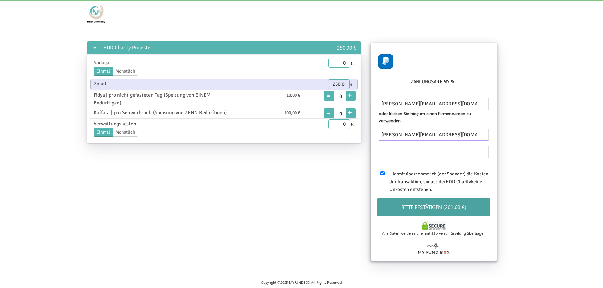  What do you see at coordinates (162, 63) in the screenshot?
I see `div: Sadaqa` at bounding box center [162, 63].